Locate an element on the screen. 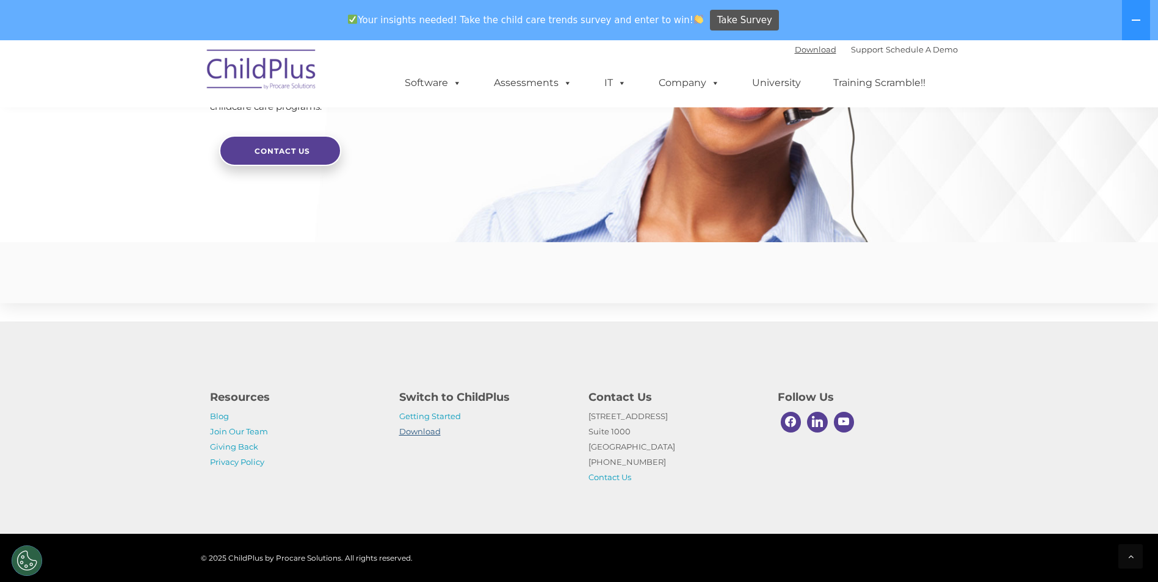 Image resolution: width=1158 pixels, height=582 pixels. a: Giving Back is located at coordinates (234, 447).